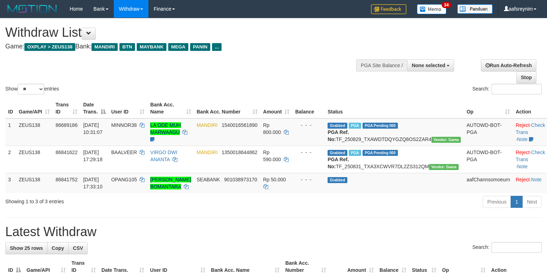 Image resolution: width=547 pixels, height=275 pixels. What do you see at coordinates (66, 108) in the screenshot?
I see `th: Trans ID: activate to sort column ascending` at bounding box center [66, 108].